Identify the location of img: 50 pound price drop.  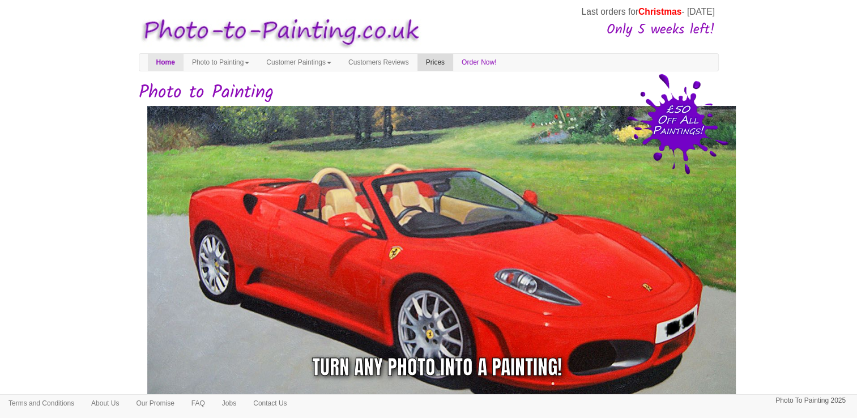
(678, 124).